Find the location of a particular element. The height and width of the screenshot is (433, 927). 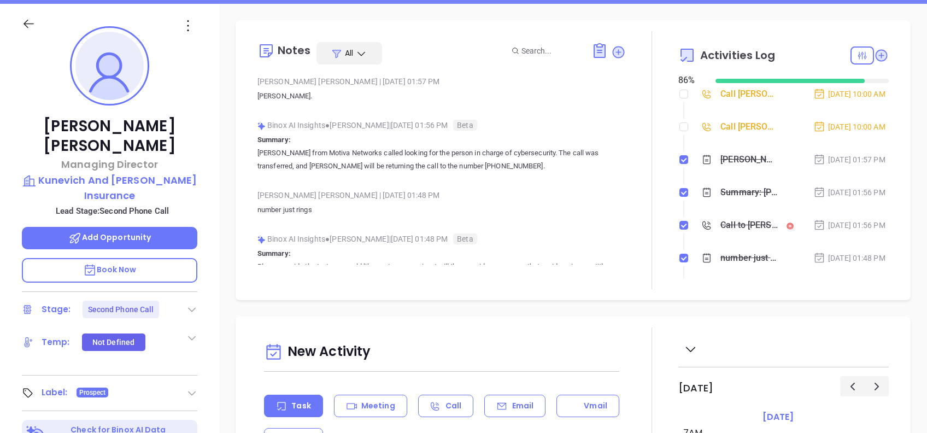

div: 86 % is located at coordinates (691, 80).